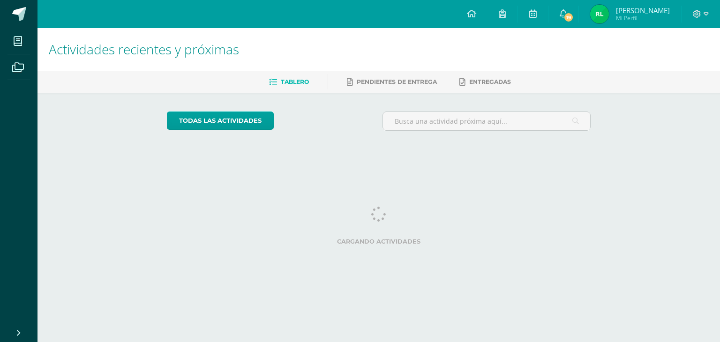 Image resolution: width=720 pixels, height=342 pixels. Describe the element at coordinates (490, 82) in the screenshot. I see `span: Entregadas` at that location.